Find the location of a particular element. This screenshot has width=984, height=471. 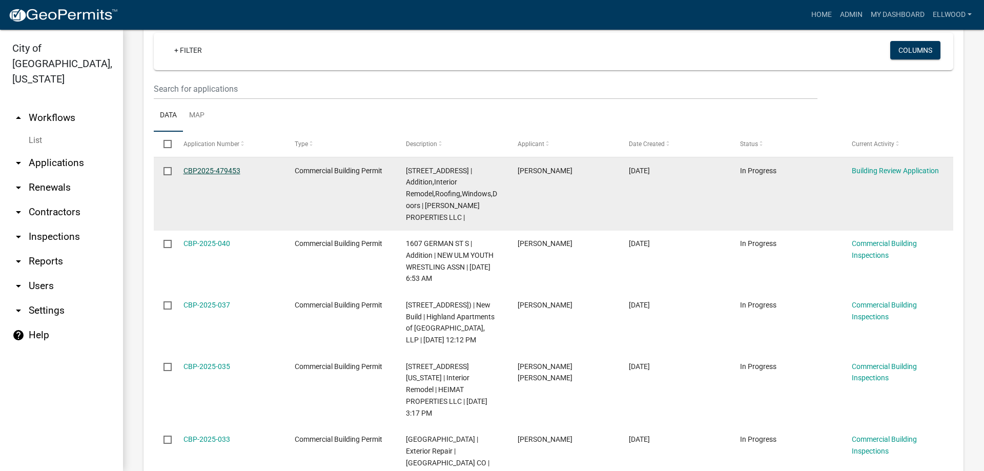

a: CBP-2025-040 is located at coordinates (206, 243).